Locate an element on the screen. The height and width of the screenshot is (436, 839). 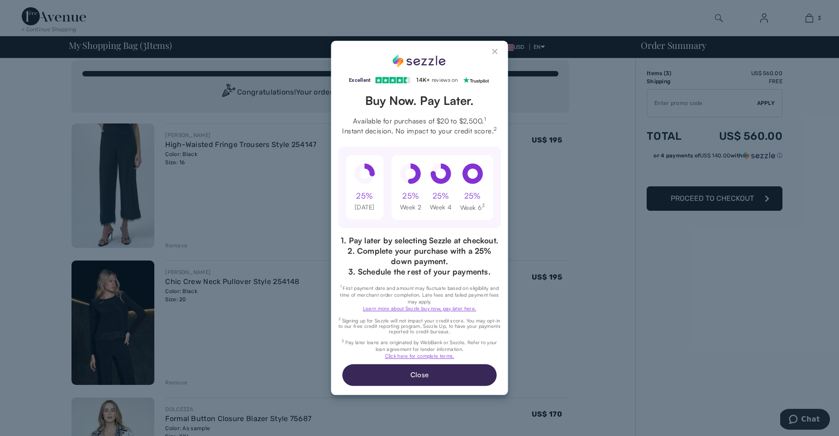
button: Close Sezzle Modal is located at coordinates (496, 53).